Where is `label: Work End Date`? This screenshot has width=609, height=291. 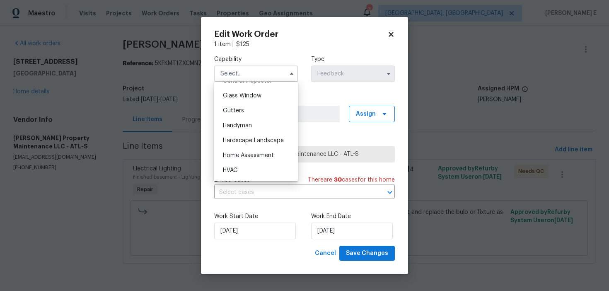
label: Work End Date is located at coordinates (353, 216).